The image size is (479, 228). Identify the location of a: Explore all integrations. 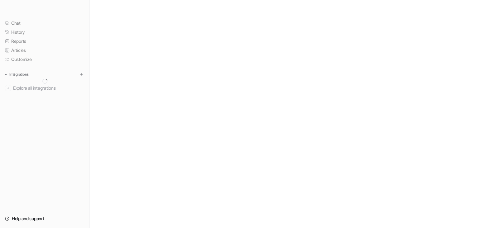
(45, 88).